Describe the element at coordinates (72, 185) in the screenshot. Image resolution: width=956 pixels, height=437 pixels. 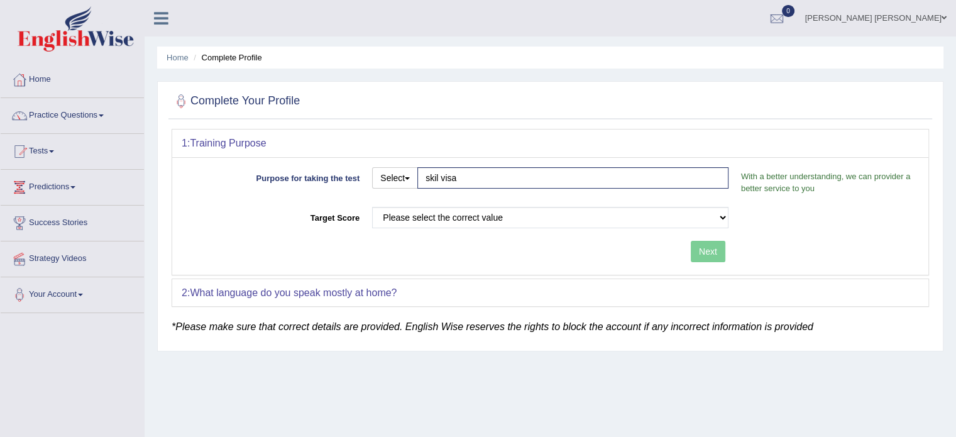
I see `a: Predictions` at that location.